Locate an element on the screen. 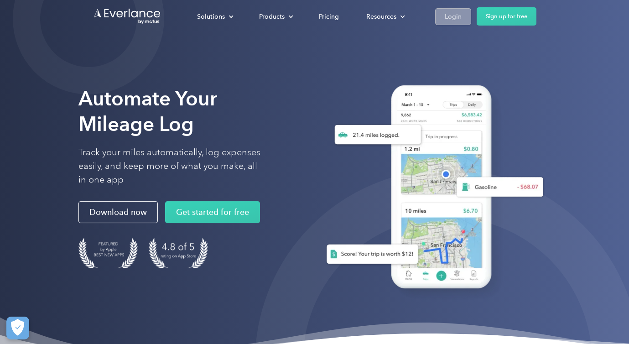  img: Badge for Featured by Apple Best New Apps is located at coordinates (108, 253).